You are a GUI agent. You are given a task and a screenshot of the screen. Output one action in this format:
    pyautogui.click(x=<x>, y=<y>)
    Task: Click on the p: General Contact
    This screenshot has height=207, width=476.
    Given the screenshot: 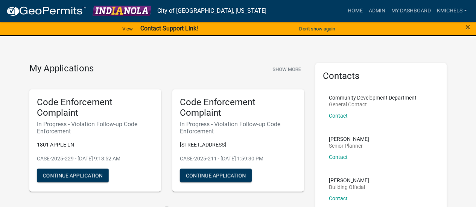 What is the action you would take?
    pyautogui.click(x=373, y=105)
    